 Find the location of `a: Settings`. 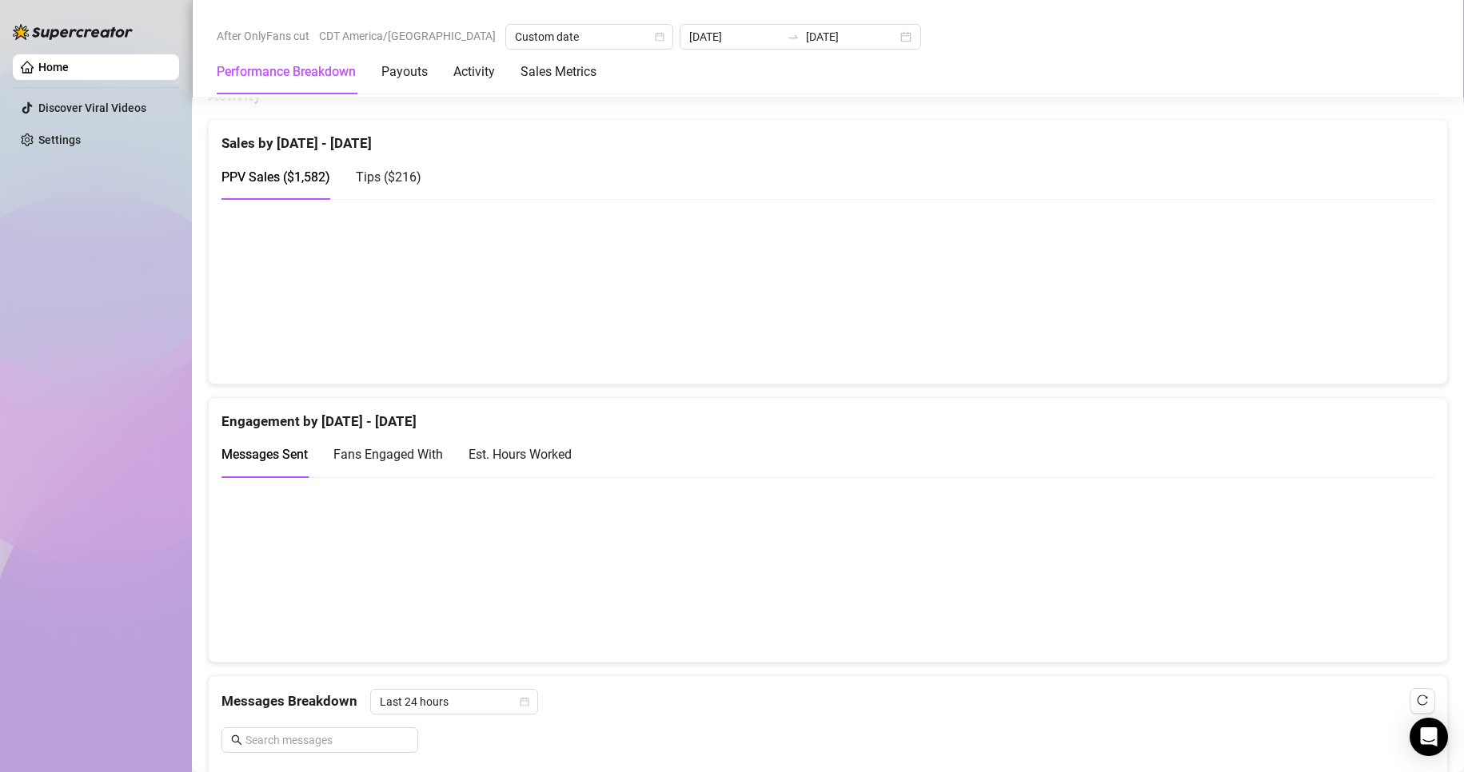

a: Settings is located at coordinates (59, 140).